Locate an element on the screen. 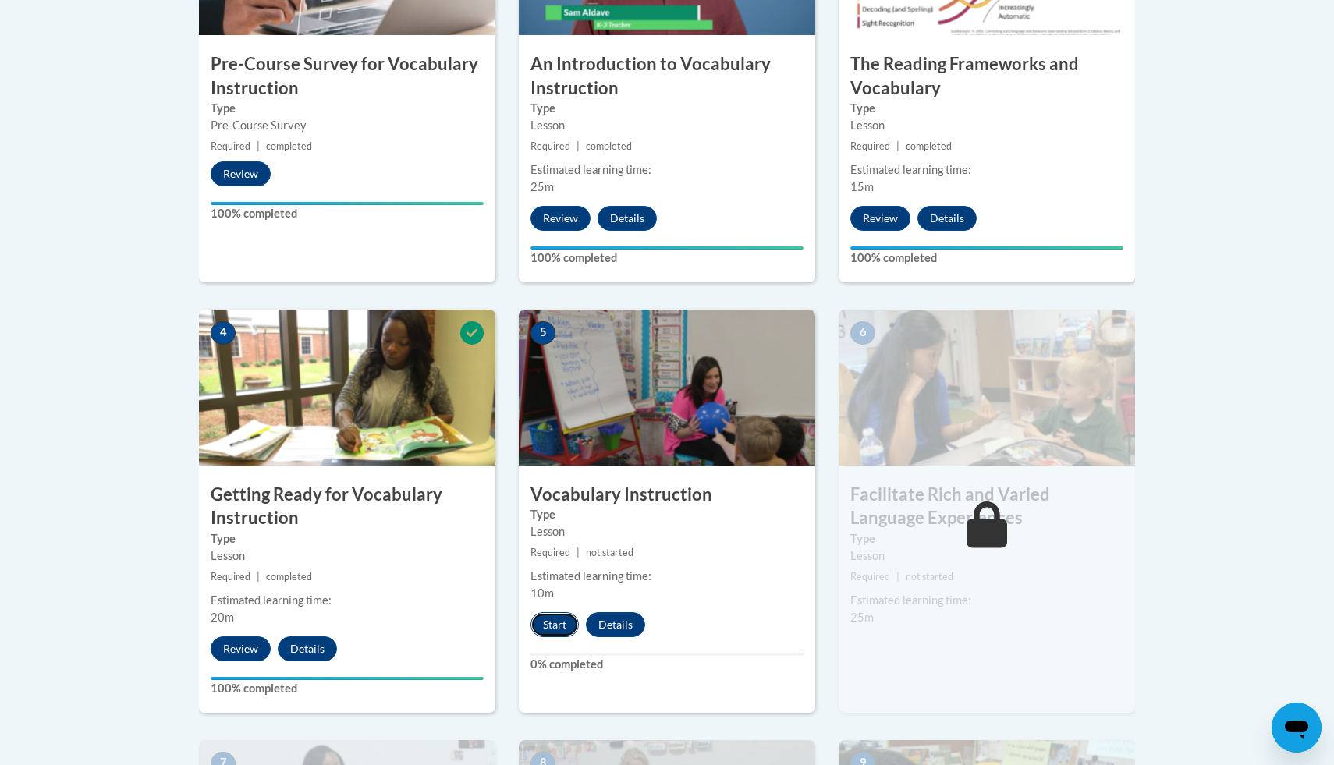  h3: The Reading Frameworks and Vocabulary is located at coordinates (987, 76).